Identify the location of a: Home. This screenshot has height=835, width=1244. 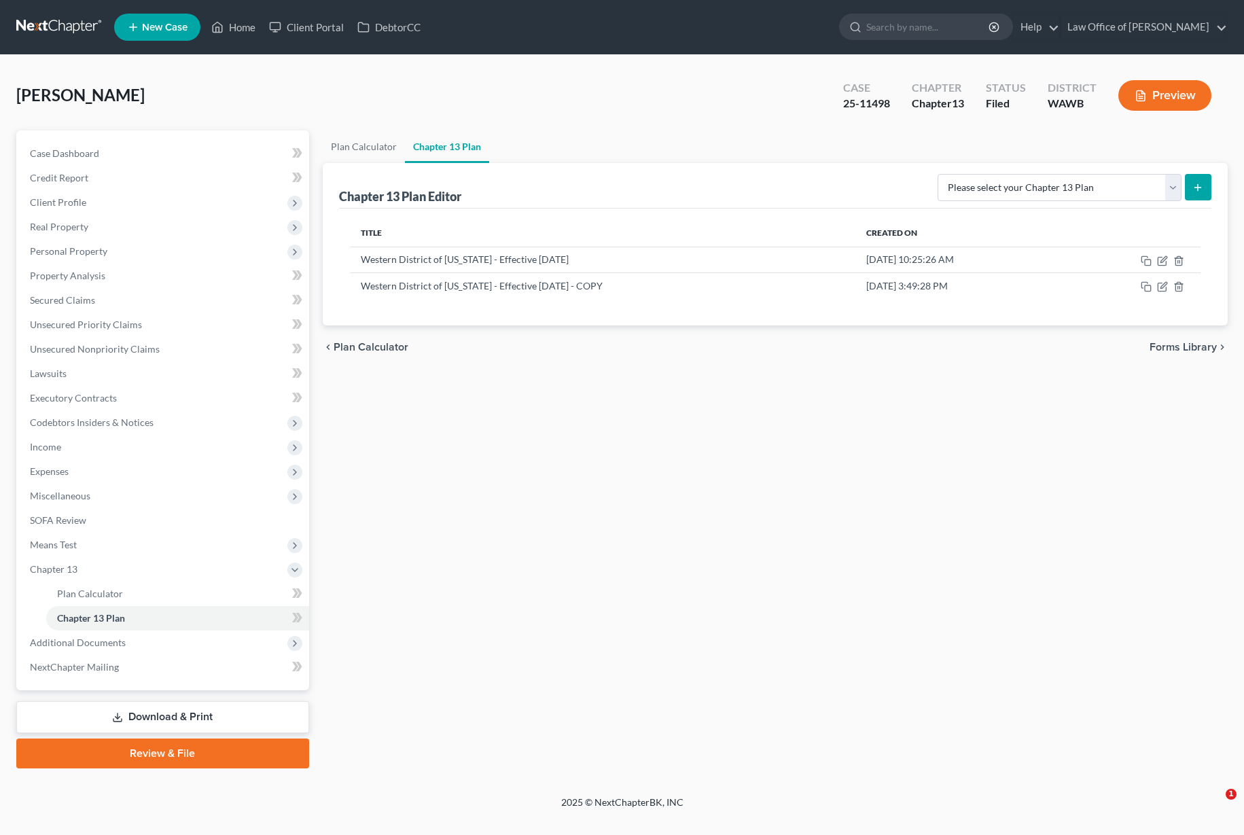
(233, 27).